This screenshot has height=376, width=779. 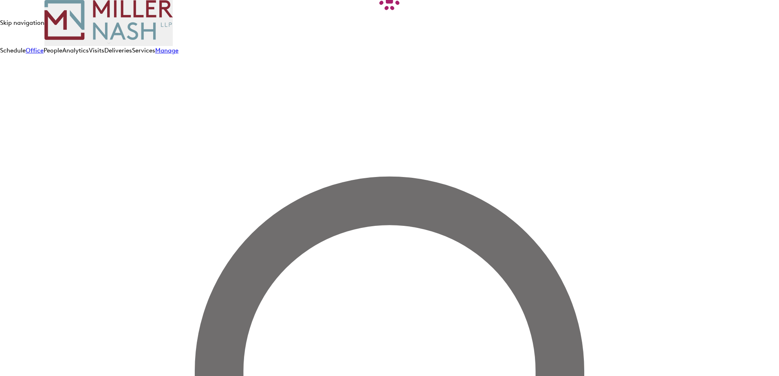 What do you see at coordinates (143, 51) in the screenshot?
I see `a: Services` at bounding box center [143, 51].